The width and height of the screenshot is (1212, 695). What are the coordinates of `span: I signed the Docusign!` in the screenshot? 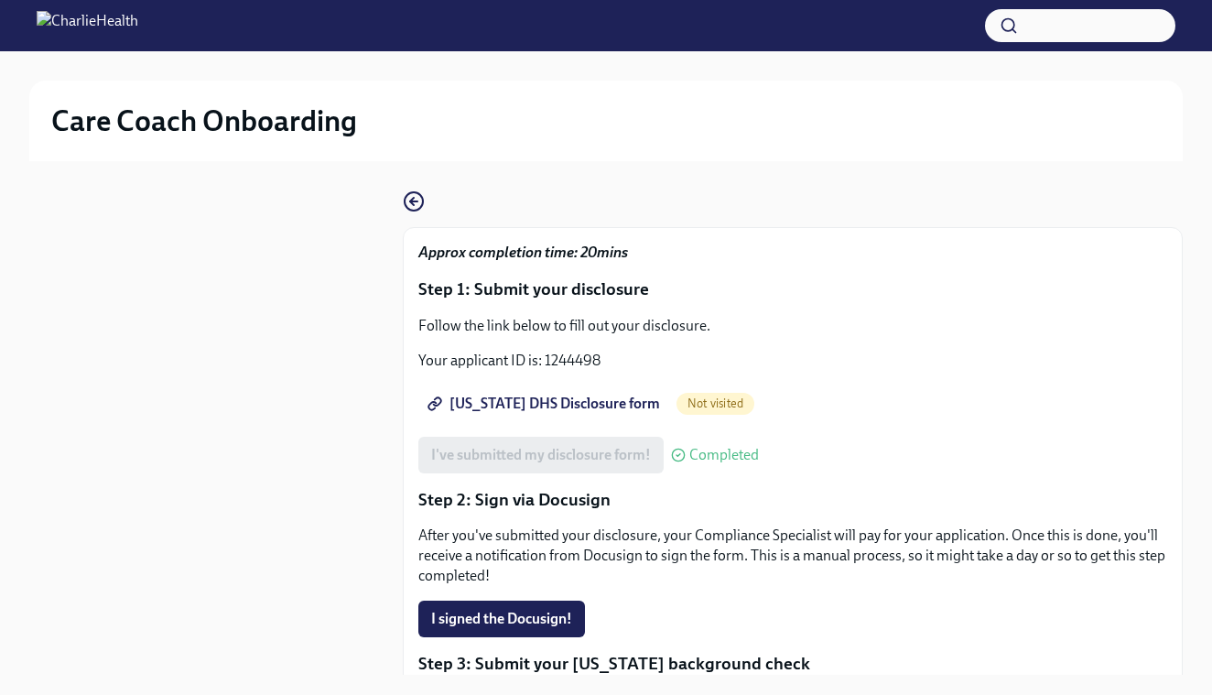 It's located at (502, 619).